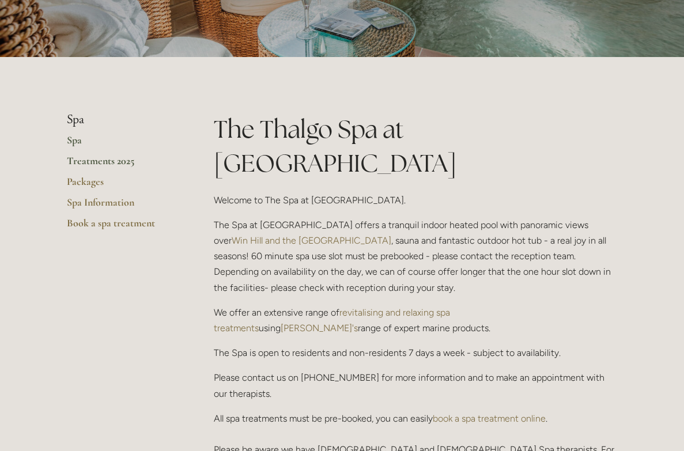 This screenshot has width=684, height=451. What do you see at coordinates (122, 144) in the screenshot?
I see `a: Spa` at bounding box center [122, 144].